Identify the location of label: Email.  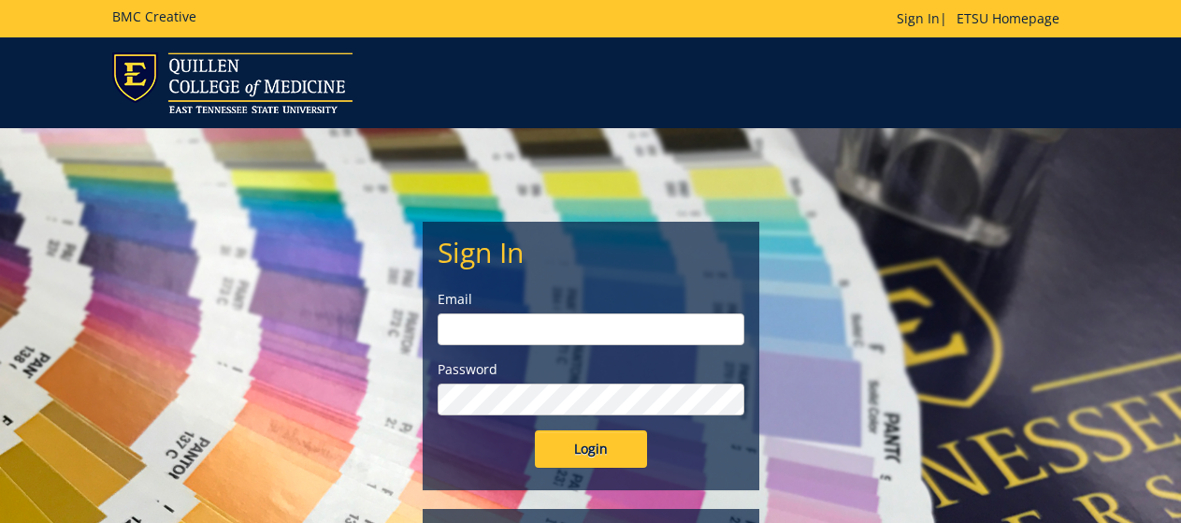
(591, 299).